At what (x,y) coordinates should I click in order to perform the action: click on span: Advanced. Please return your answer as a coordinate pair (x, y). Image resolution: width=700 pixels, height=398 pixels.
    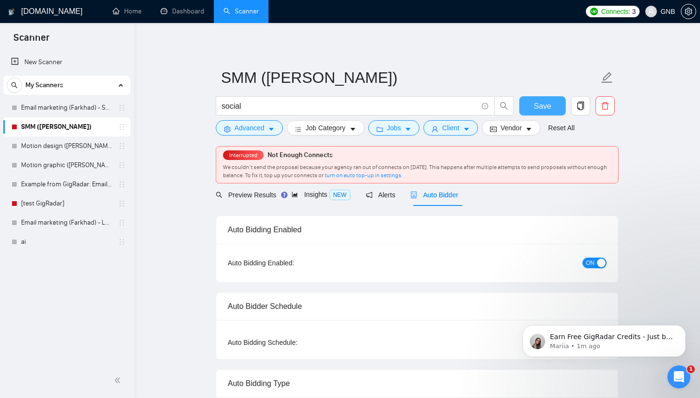
    Looking at the image, I should click on (249, 128).